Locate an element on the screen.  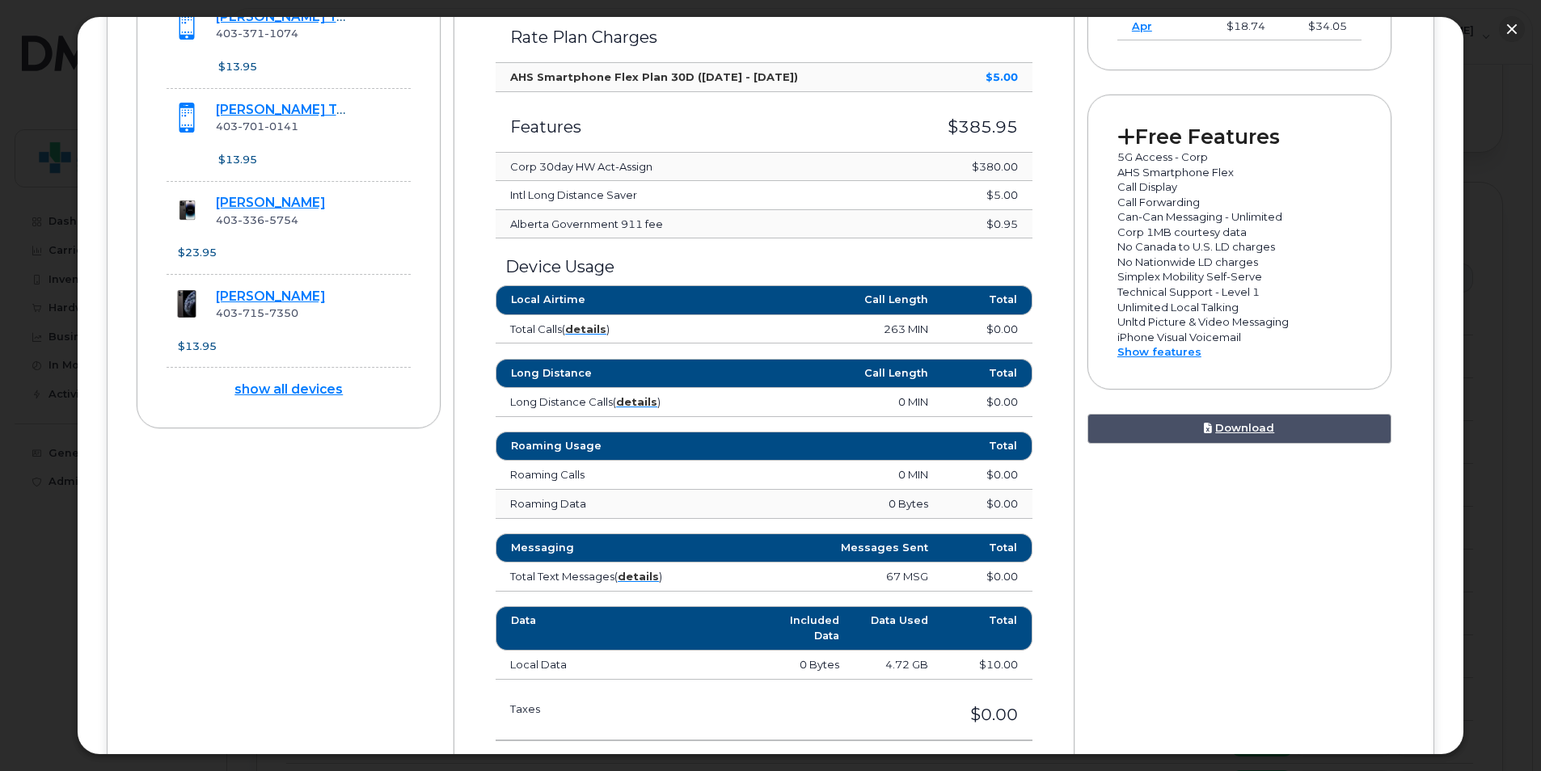
th: Messaging is located at coordinates (607, 548).